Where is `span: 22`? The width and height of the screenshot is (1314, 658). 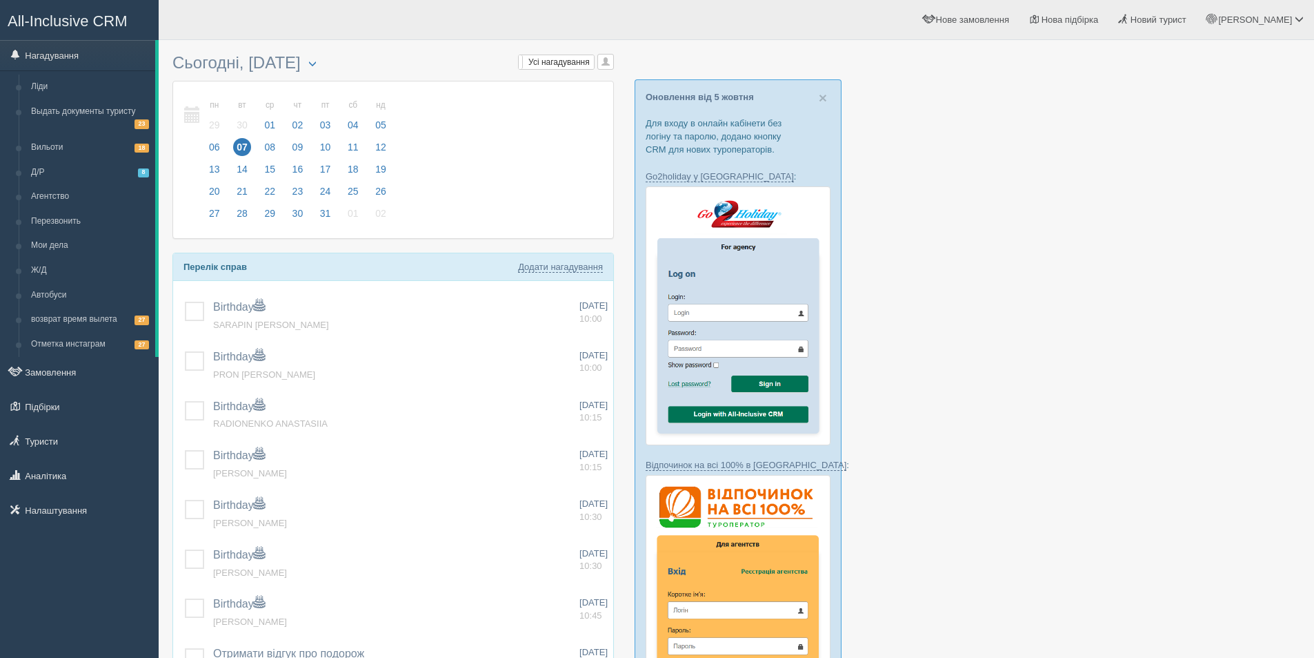 span: 22 is located at coordinates (270, 191).